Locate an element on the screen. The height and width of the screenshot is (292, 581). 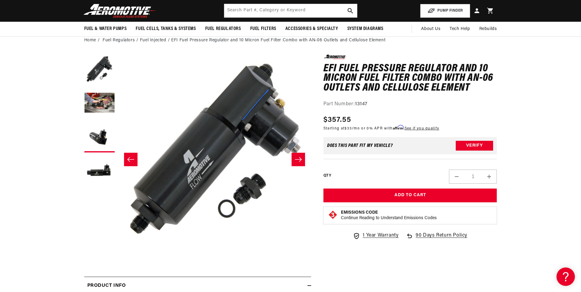
span: Tech Help is located at coordinates (460, 29).